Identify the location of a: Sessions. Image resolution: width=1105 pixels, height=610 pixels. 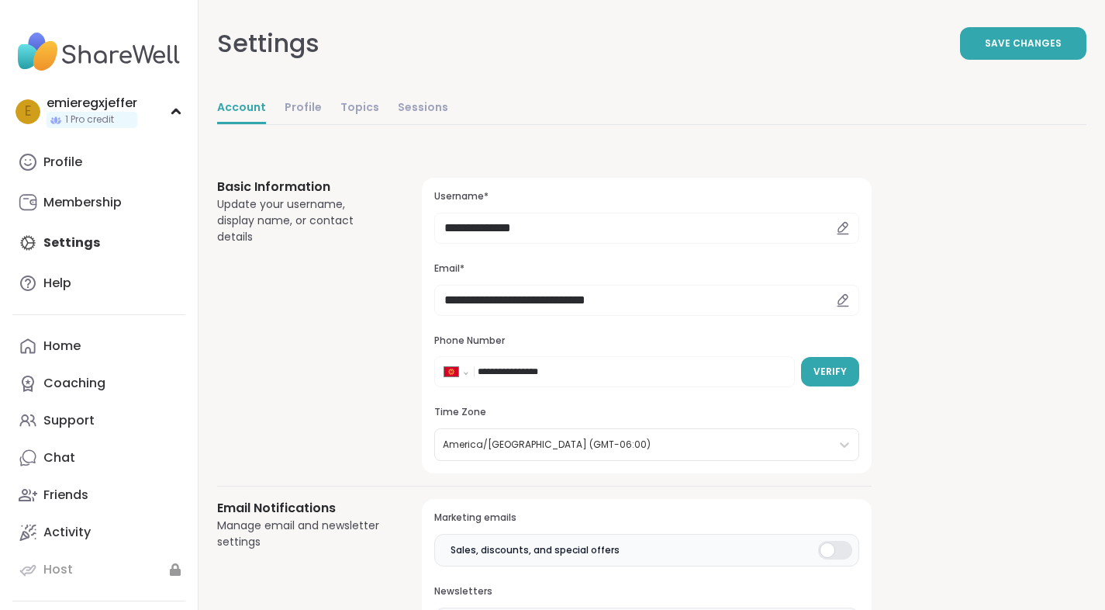
(423, 109).